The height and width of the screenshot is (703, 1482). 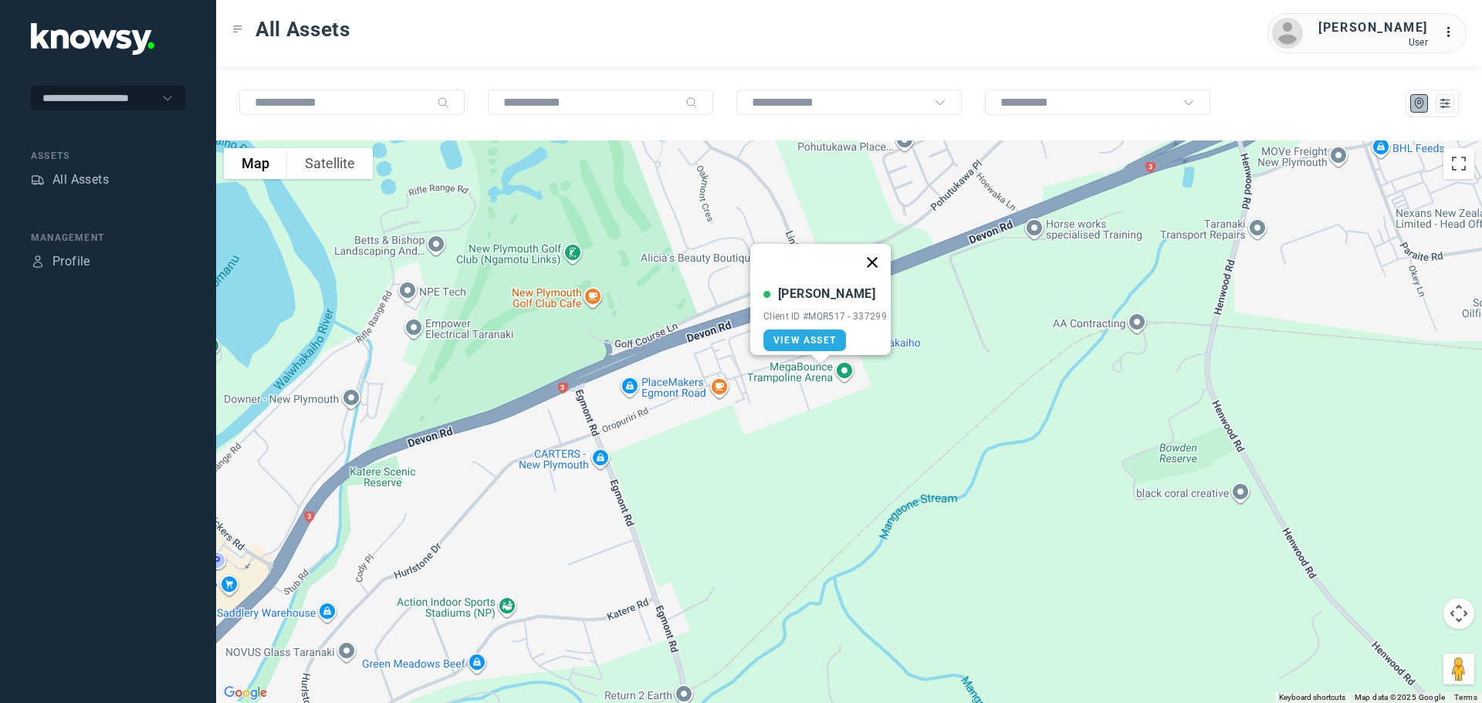 What do you see at coordinates (1459, 614) in the screenshot?
I see `button: Map camera controls` at bounding box center [1459, 614].